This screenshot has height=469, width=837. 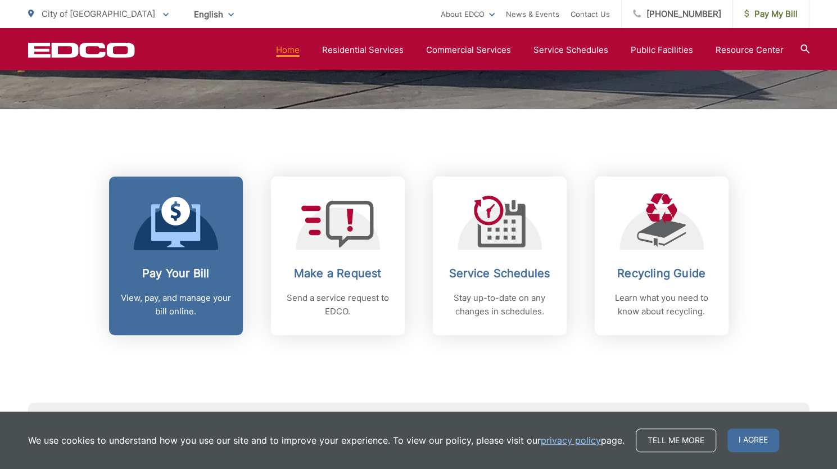 What do you see at coordinates (500, 273) in the screenshot?
I see `h2: Service Schedules` at bounding box center [500, 273].